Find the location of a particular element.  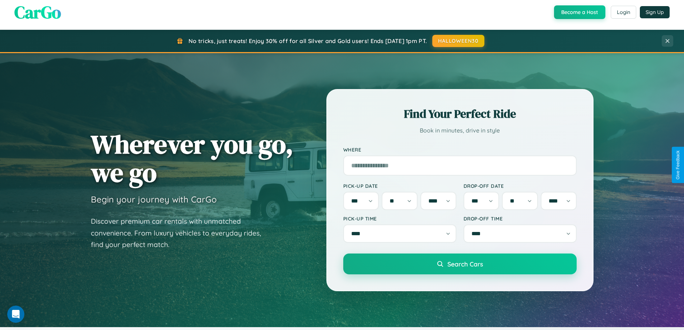

label: Drop-off Time is located at coordinates (520, 218).